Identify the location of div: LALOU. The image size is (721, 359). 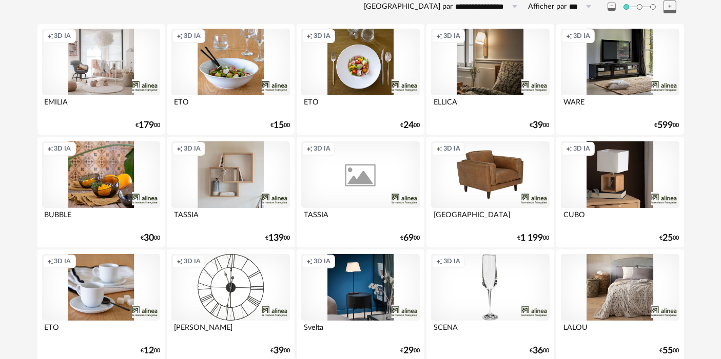
(620, 331).